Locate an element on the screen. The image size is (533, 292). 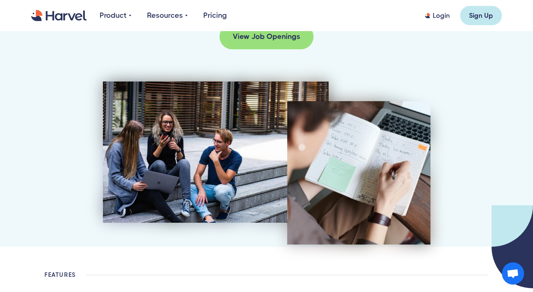
div: Login is located at coordinates (441, 16).